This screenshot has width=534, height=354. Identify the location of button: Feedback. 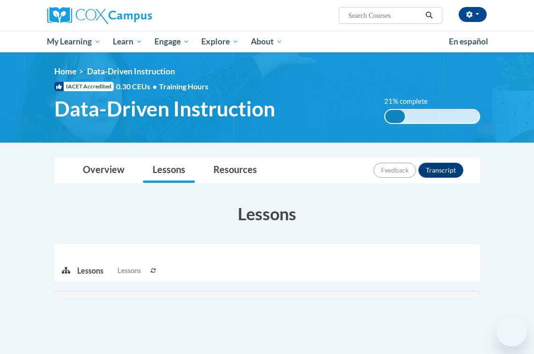
(394, 170).